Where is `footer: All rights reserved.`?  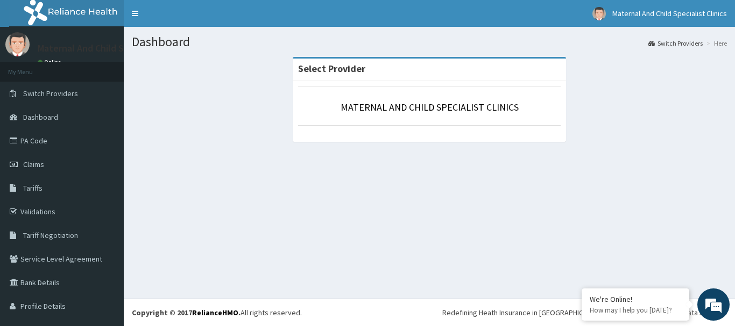 footer: All rights reserved. is located at coordinates (429, 312).